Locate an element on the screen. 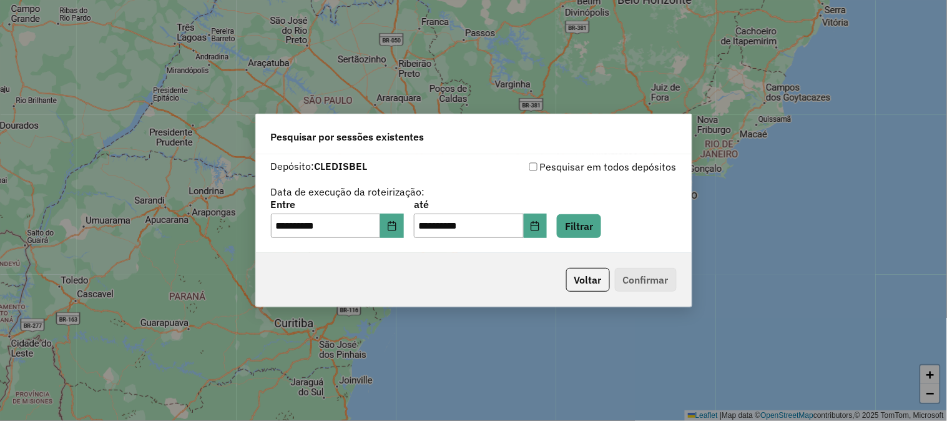 The height and width of the screenshot is (421, 947). div: Pesquisar em todos depósitos is located at coordinates (575, 167).